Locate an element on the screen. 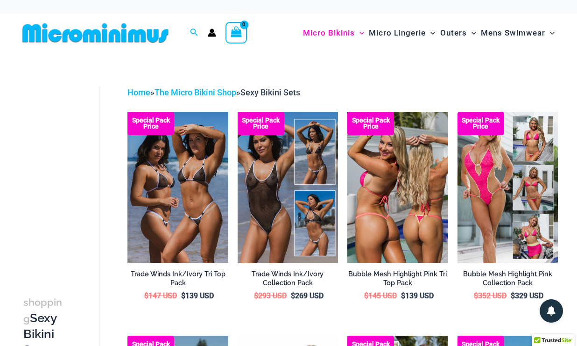 This screenshot has height=346, width=577. a: Collection Pack F Collection Pack BCollection Pack B is located at coordinates (508, 187).